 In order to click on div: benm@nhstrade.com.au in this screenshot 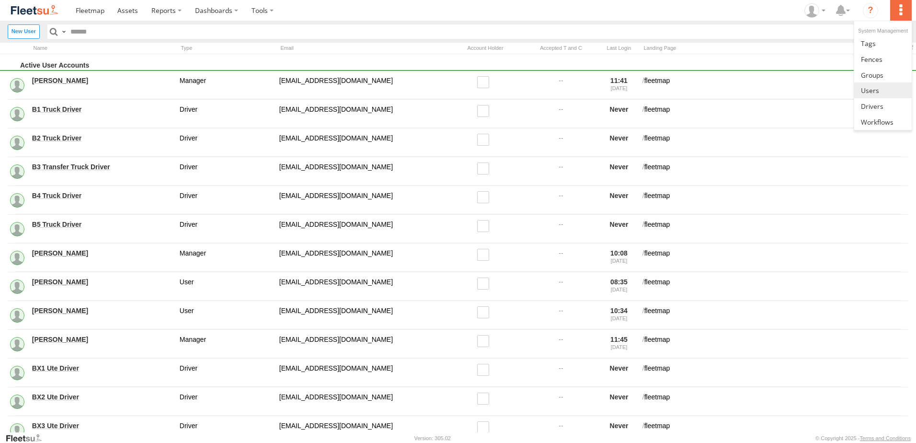, I will do `click(362, 286)`.